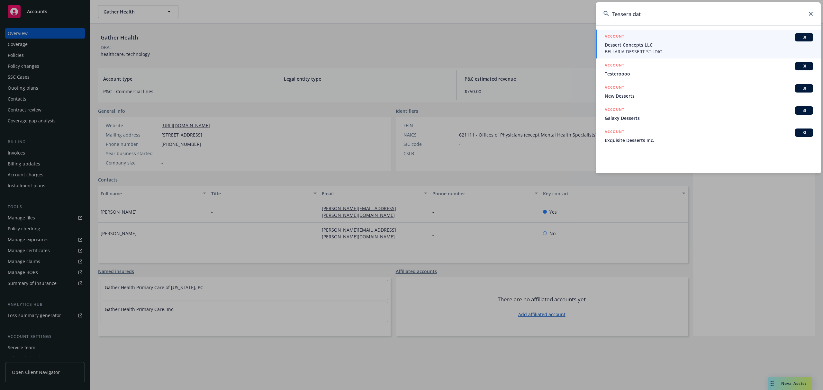  I want to click on span: Testeroooo, so click(709, 74).